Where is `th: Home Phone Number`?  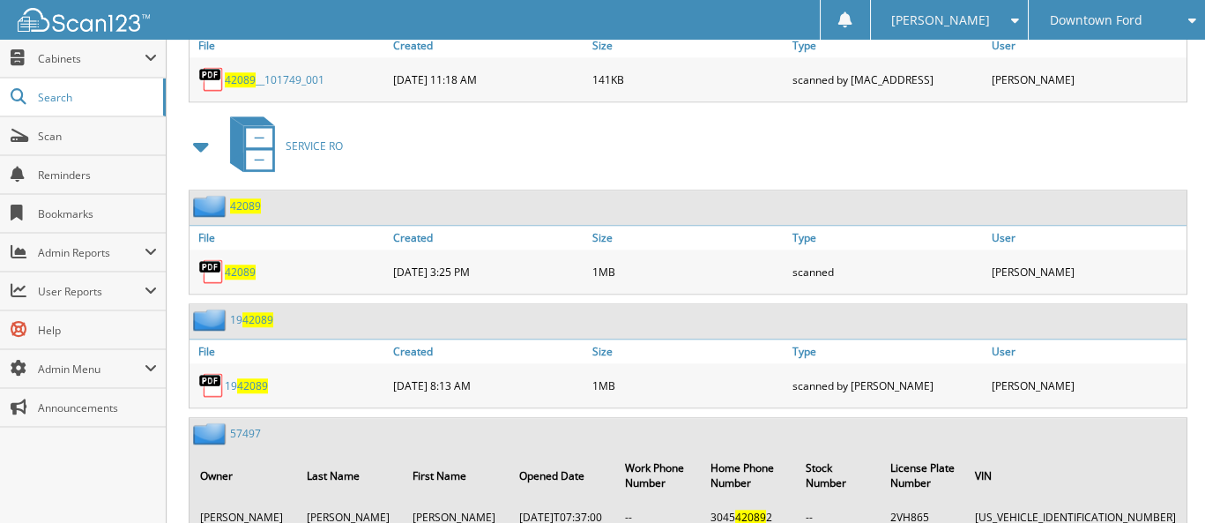 th: Home Phone Number is located at coordinates (748, 475).